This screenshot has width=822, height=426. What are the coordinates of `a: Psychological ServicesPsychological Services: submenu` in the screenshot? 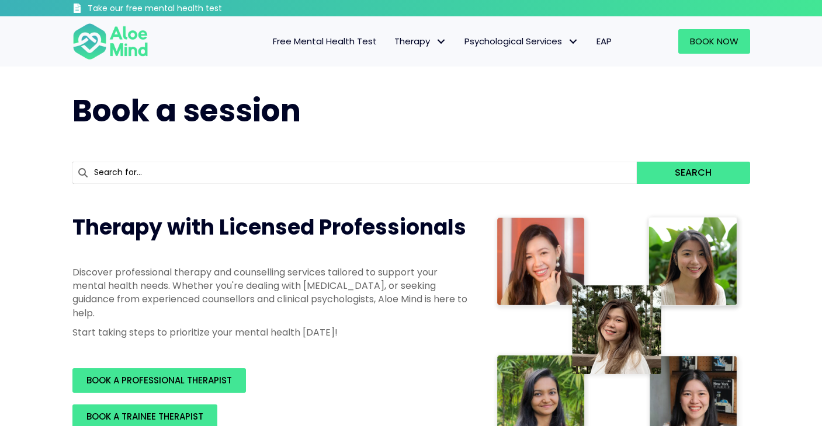 It's located at (522, 41).